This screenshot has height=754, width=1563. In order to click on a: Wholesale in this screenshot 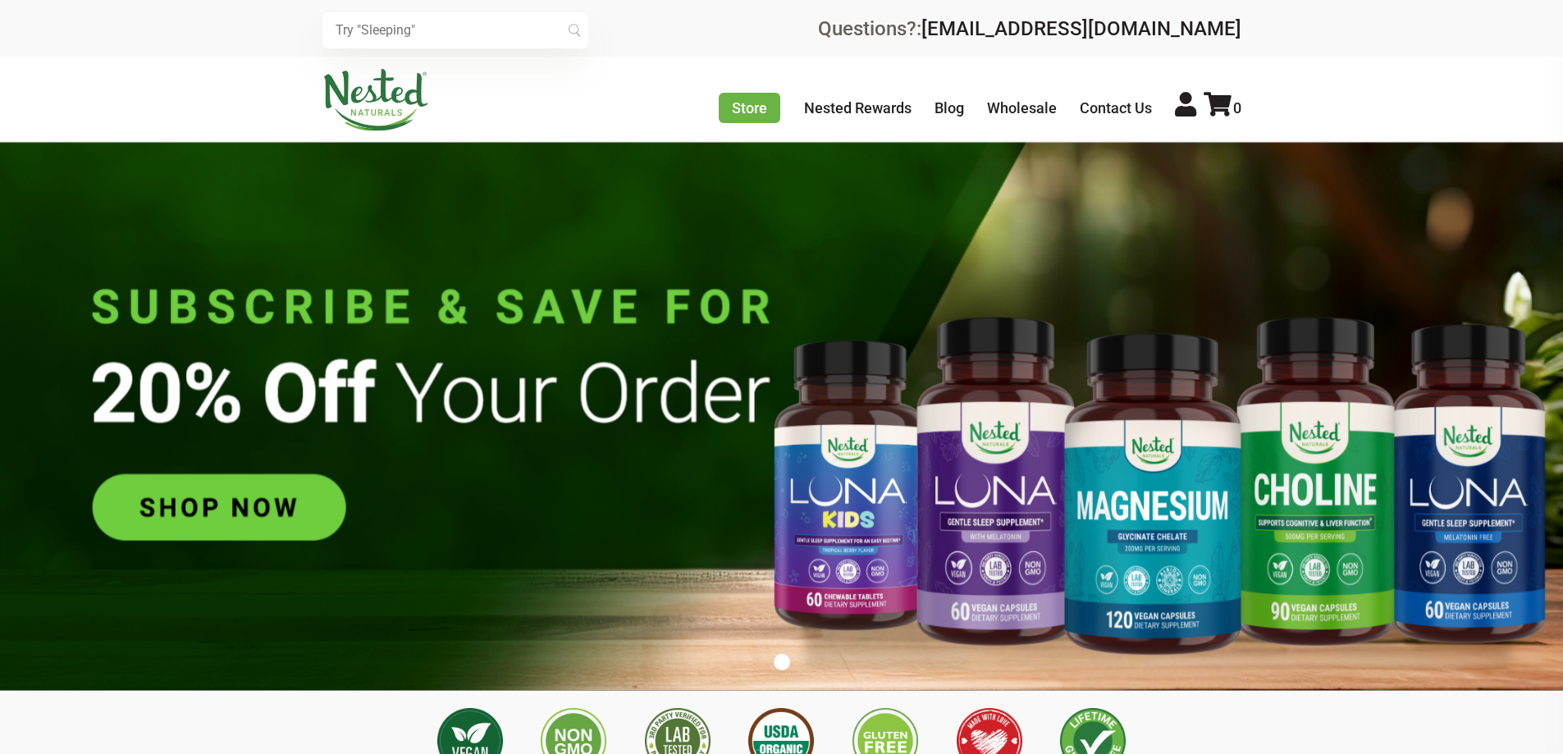, I will do `click(1021, 107)`.